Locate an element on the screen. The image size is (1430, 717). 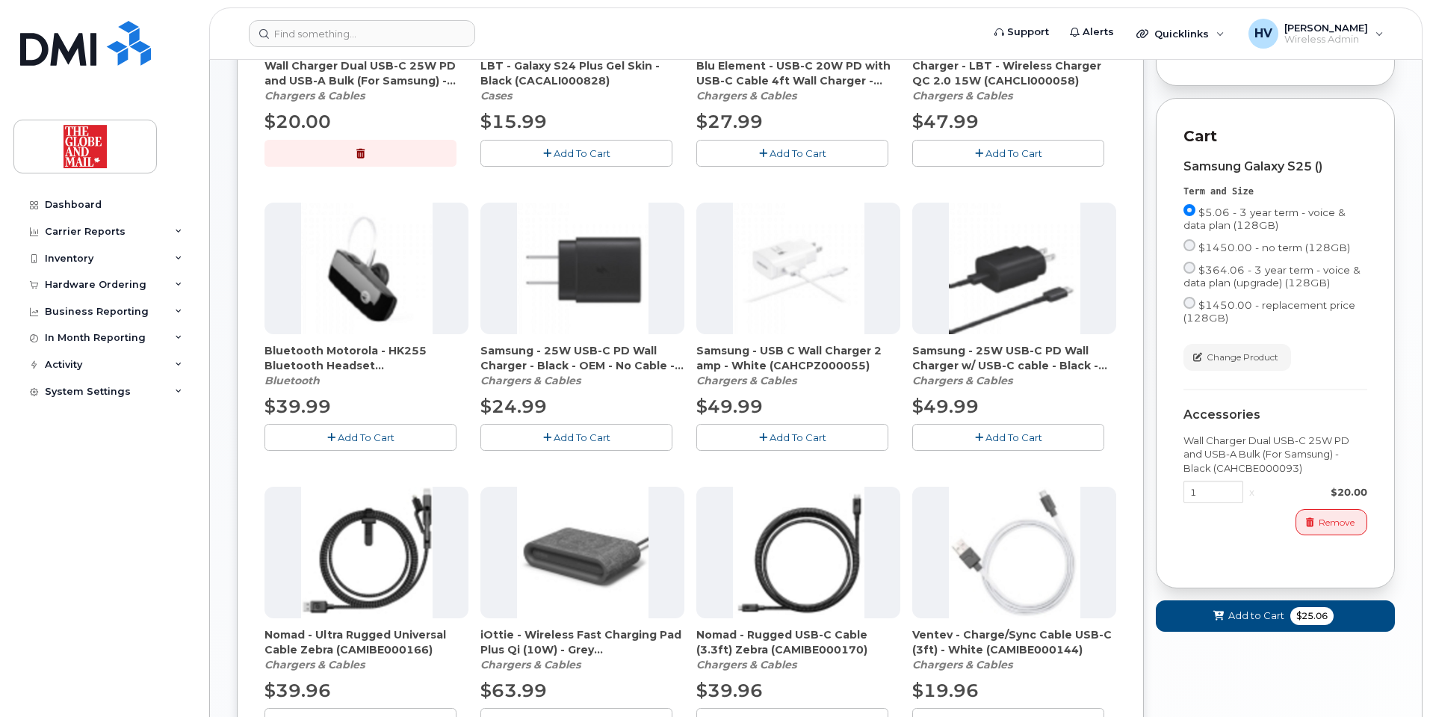
div: Samsung - 25W USB-C PD Wall Charger w/ USB-C cable - Black - OEM (CAHCPZ000082) is located at coordinates (1014, 365).